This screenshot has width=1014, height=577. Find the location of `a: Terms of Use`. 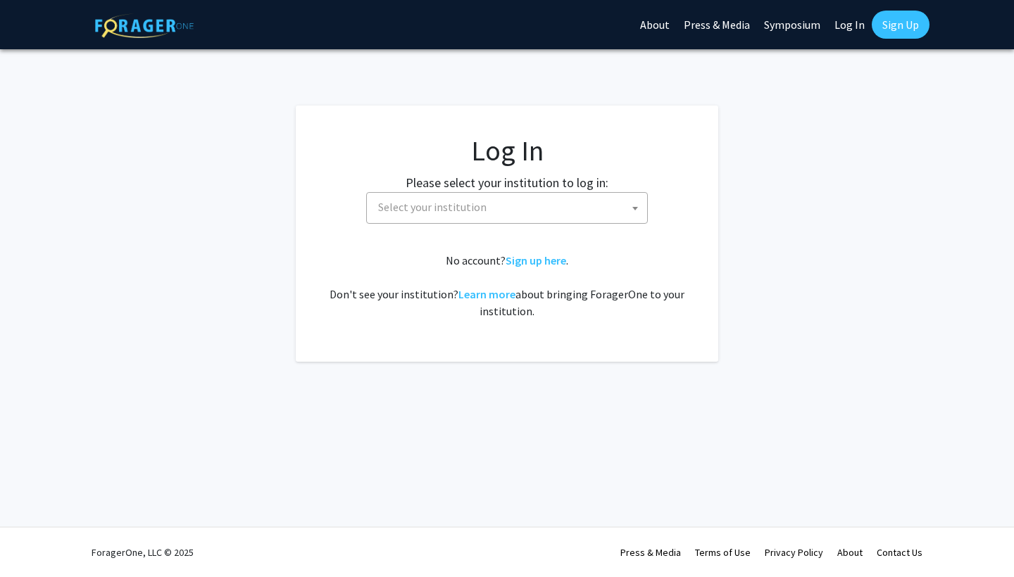

a: Terms of Use is located at coordinates (722, 553).